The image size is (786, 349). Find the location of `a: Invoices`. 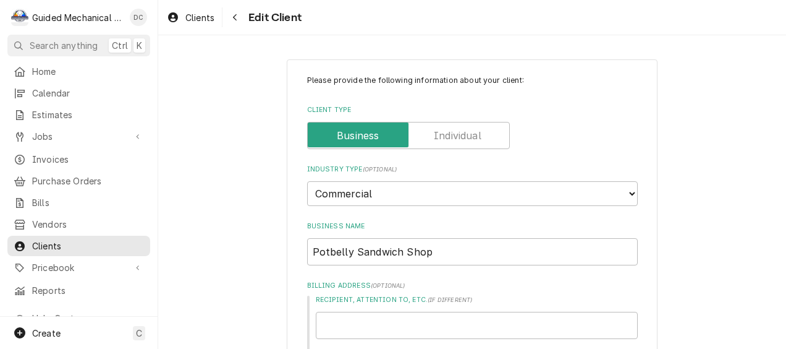

a: Invoices is located at coordinates (79, 159).